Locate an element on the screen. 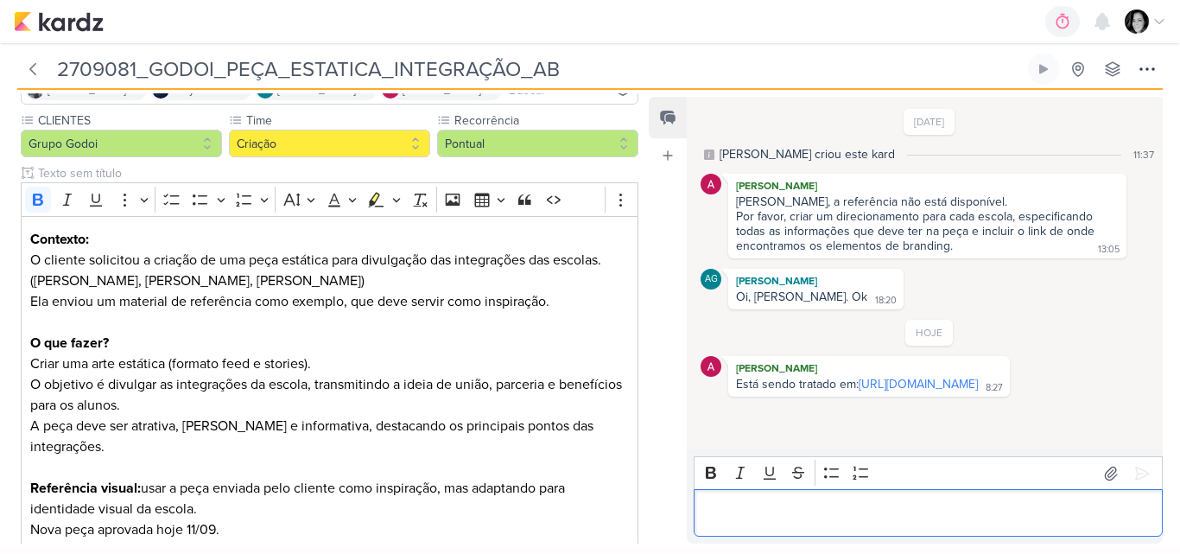 This screenshot has height=554, width=1180. div: Por favor, criar um direcionamento para cada escola, especificando todas as informações que deve ... is located at coordinates (917, 231).